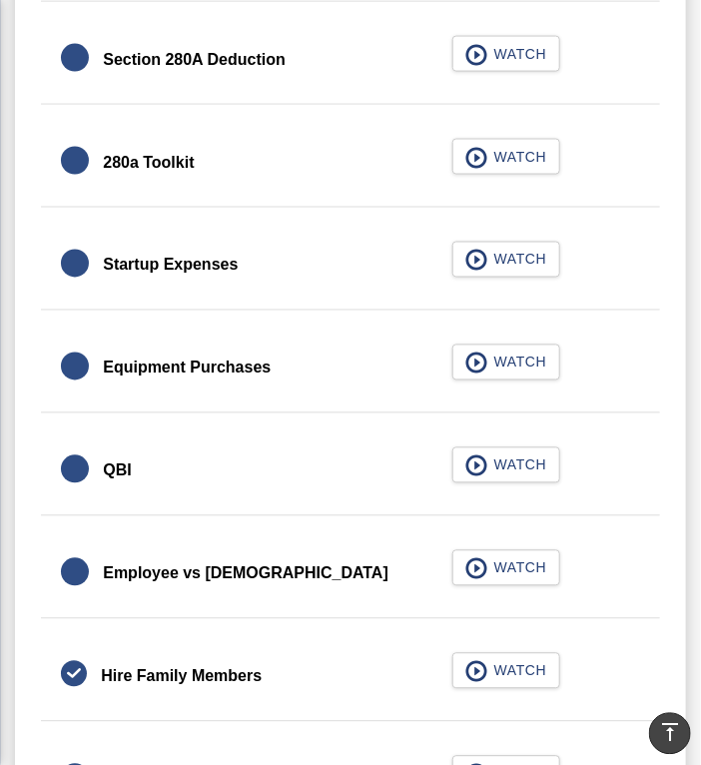 The width and height of the screenshot is (701, 765). Describe the element at coordinates (349, 266) in the screenshot. I see `a: Startup Expenses WATCH` at that location.